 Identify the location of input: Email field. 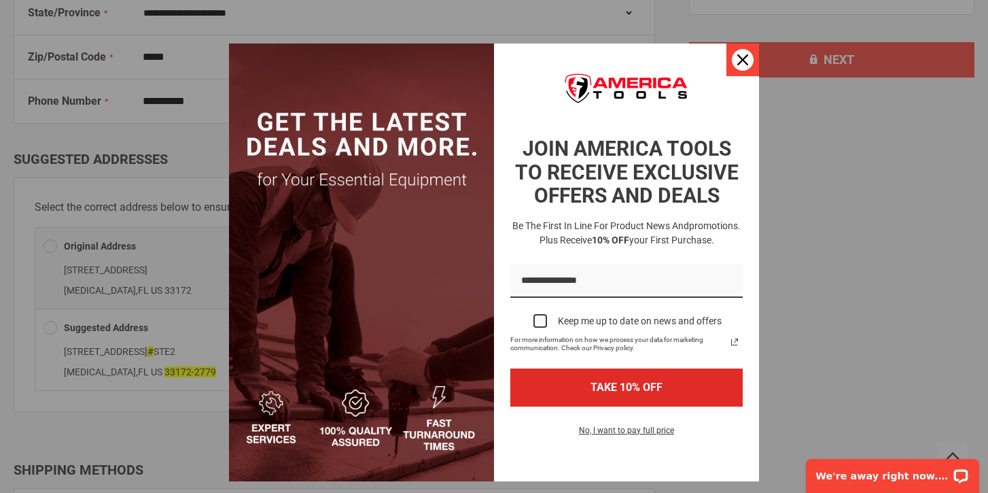
(626, 281).